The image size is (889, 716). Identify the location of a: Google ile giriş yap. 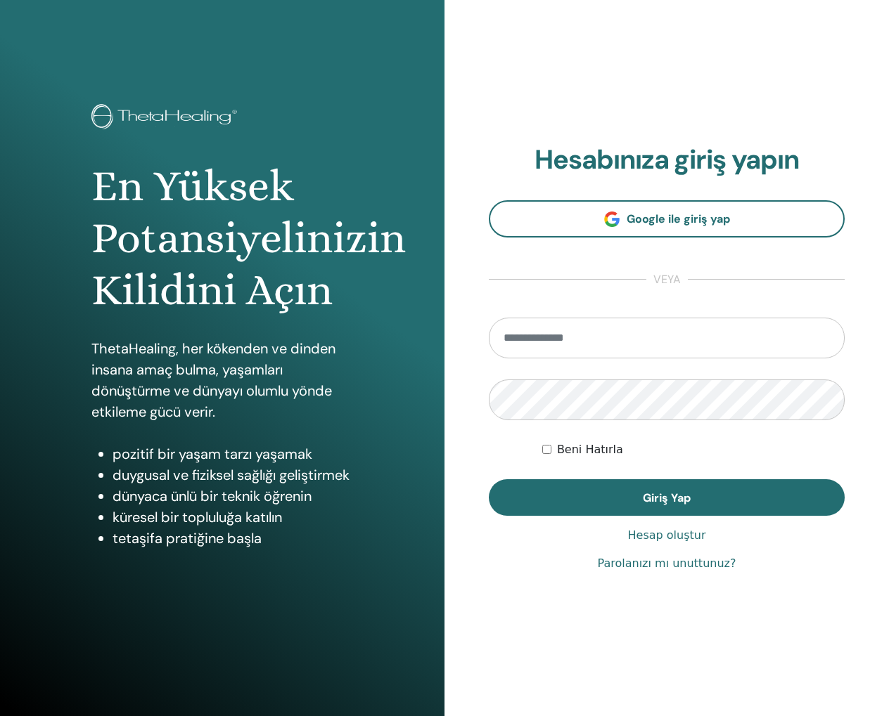
(667, 219).